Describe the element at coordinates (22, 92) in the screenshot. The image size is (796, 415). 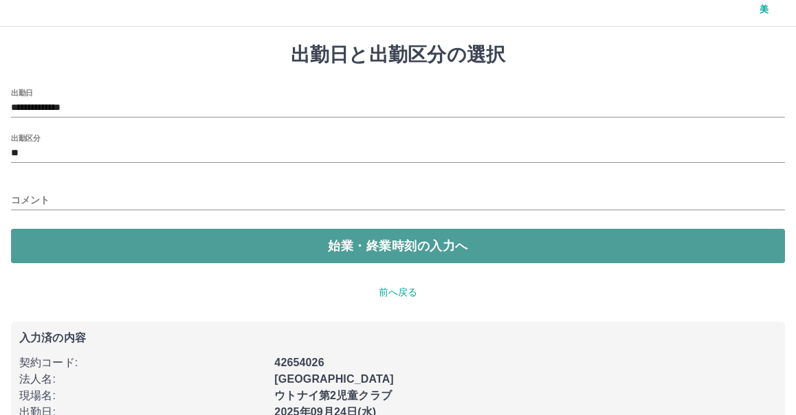
I see `label: 出勤日` at that location.